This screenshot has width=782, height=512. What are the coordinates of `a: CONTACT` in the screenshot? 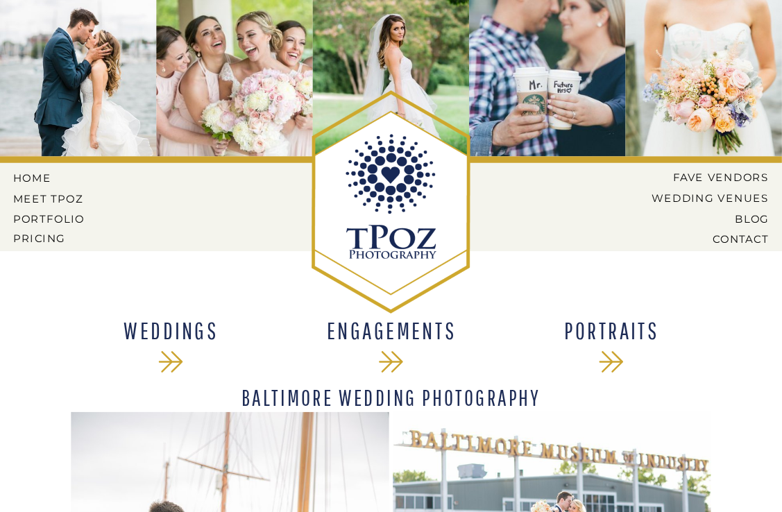 It's located at (718, 239).